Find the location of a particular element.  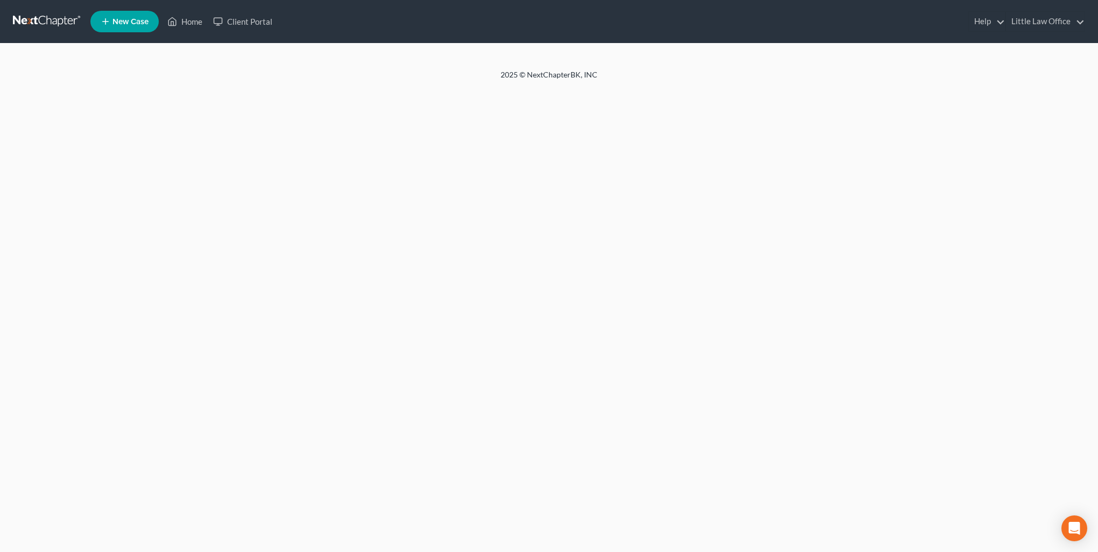

a: Little Law Office is located at coordinates (1045, 22).